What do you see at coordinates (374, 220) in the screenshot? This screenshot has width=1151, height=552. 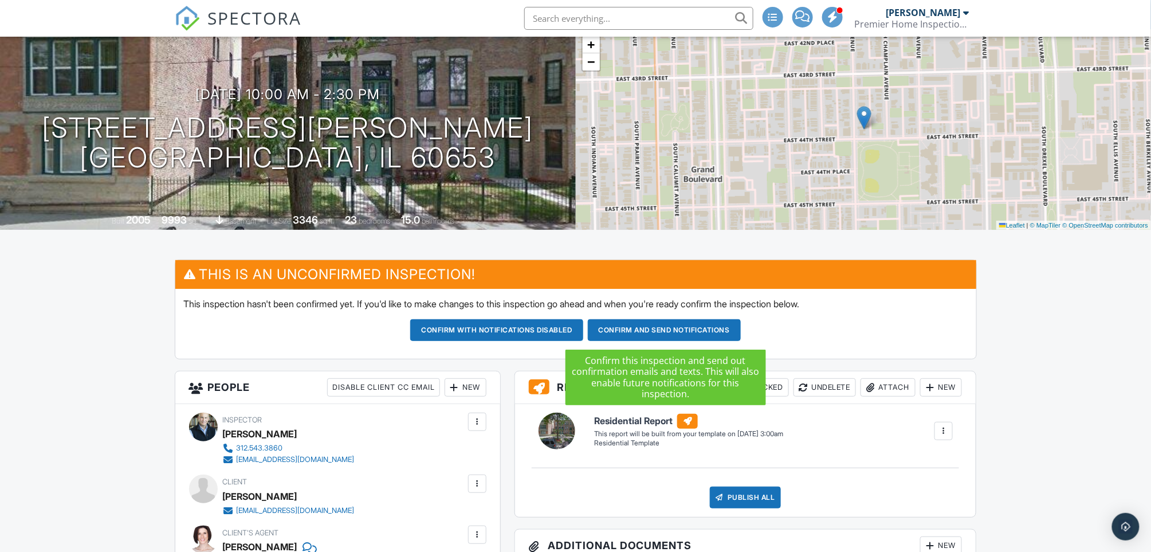 I see `span: bedrooms` at bounding box center [374, 220].